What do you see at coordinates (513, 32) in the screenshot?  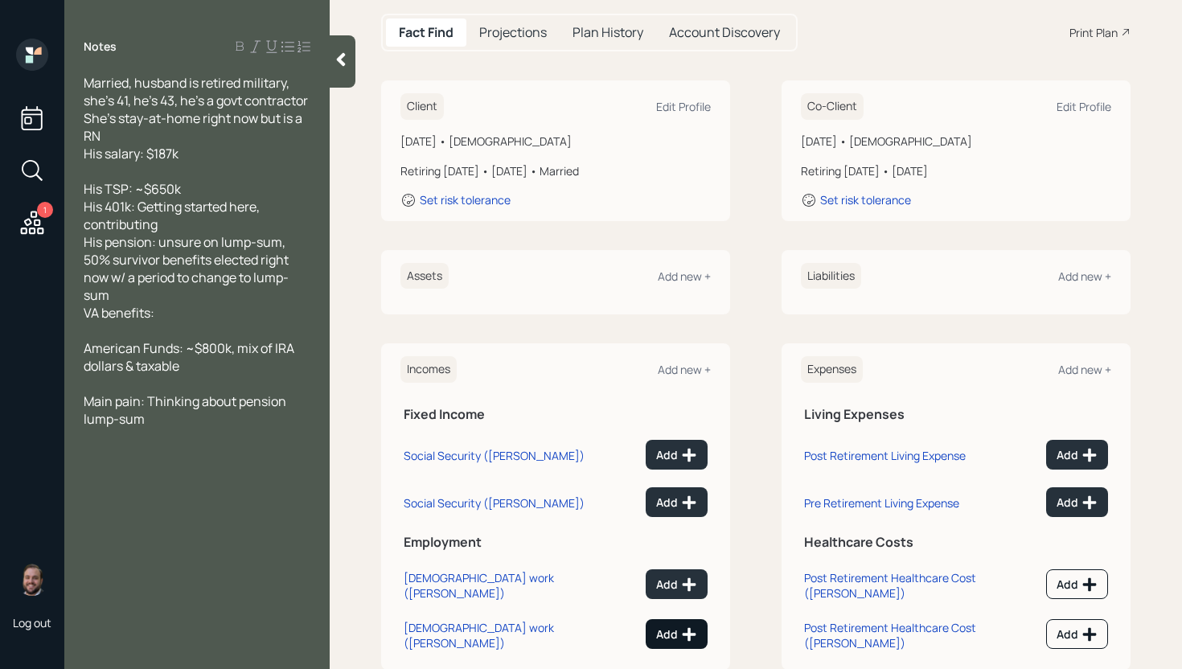 I see `h5: Projections` at bounding box center [513, 32].